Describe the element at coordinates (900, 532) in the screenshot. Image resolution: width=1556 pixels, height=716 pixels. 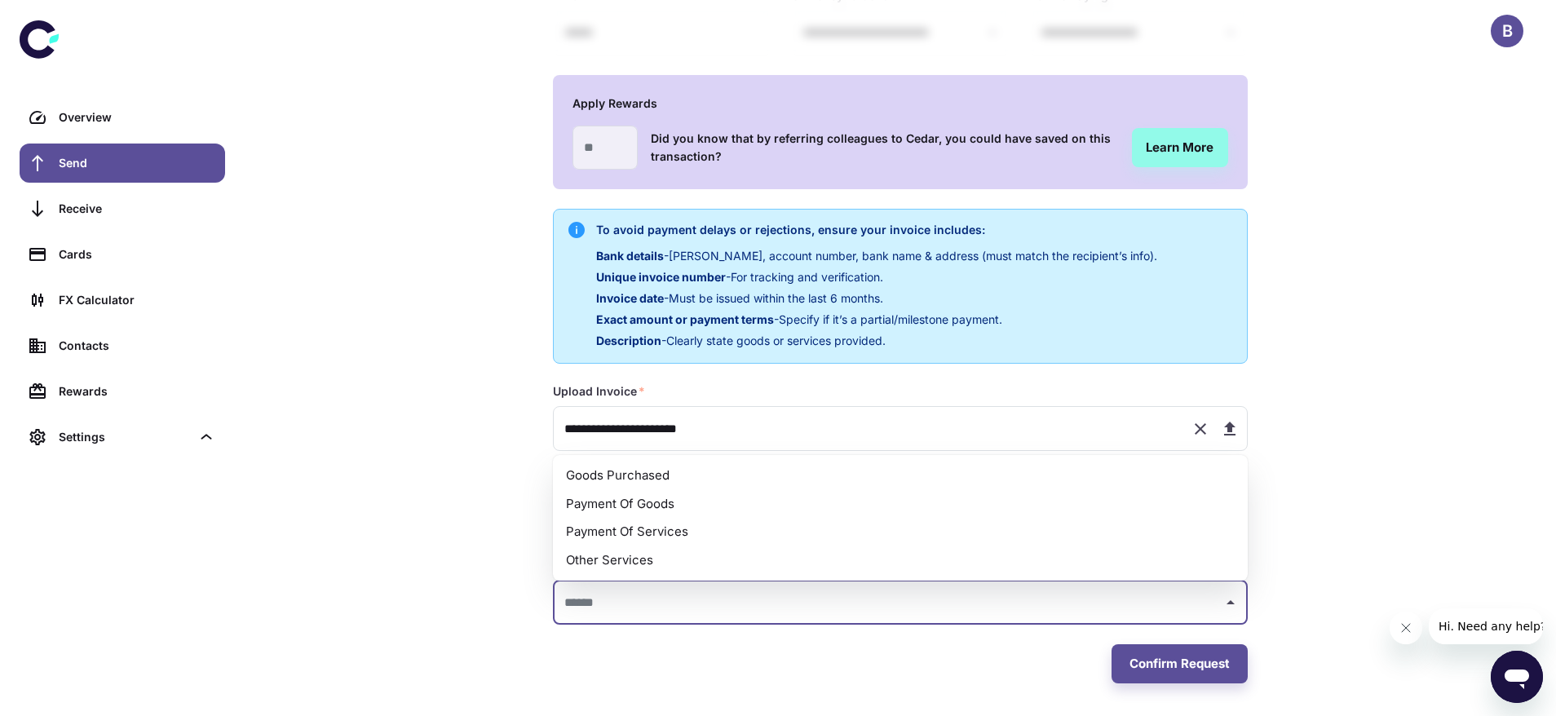
I see `li: Payment Of Services` at that location.